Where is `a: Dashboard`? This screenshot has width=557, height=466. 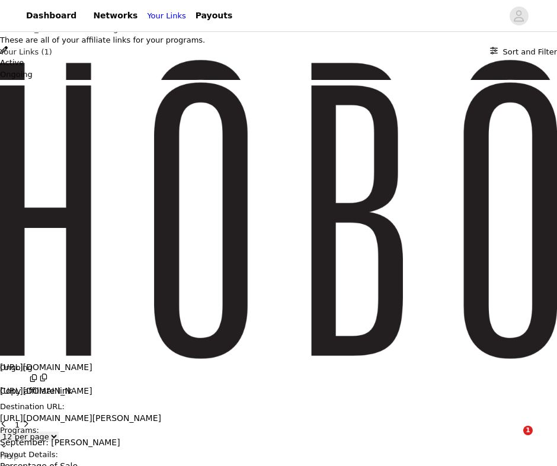
a: Dashboard is located at coordinates (51, 15).